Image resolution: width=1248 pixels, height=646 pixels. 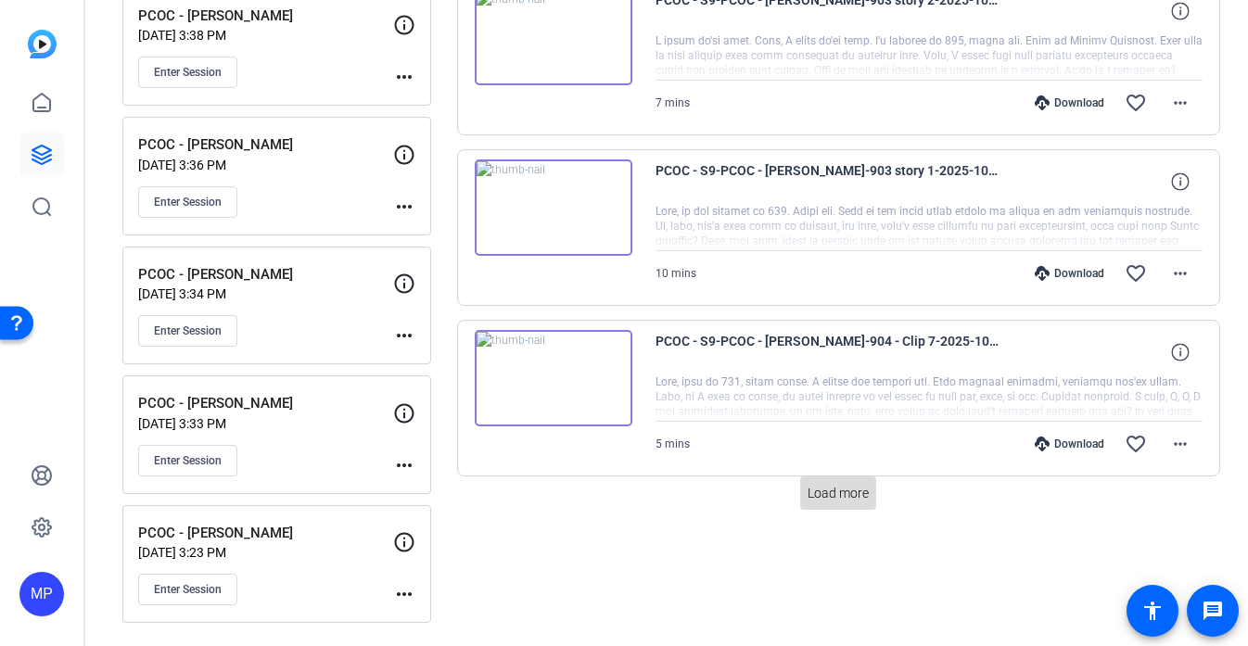 I want to click on mat-icon: accessibility, so click(x=1152, y=611).